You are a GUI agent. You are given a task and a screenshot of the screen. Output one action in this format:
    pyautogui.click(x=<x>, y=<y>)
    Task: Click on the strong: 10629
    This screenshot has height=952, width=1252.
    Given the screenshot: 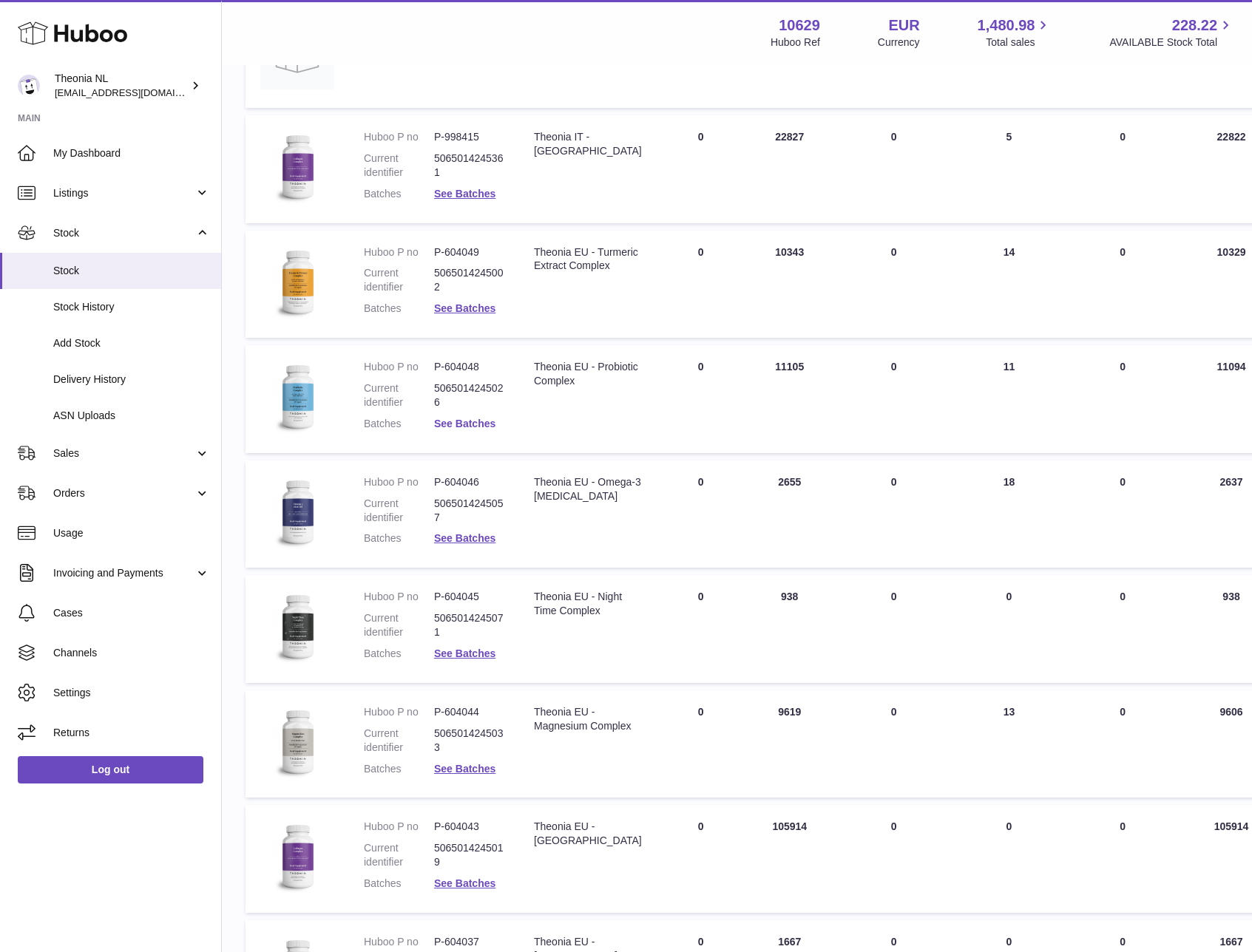 What is the action you would take?
    pyautogui.click(x=800, y=25)
    